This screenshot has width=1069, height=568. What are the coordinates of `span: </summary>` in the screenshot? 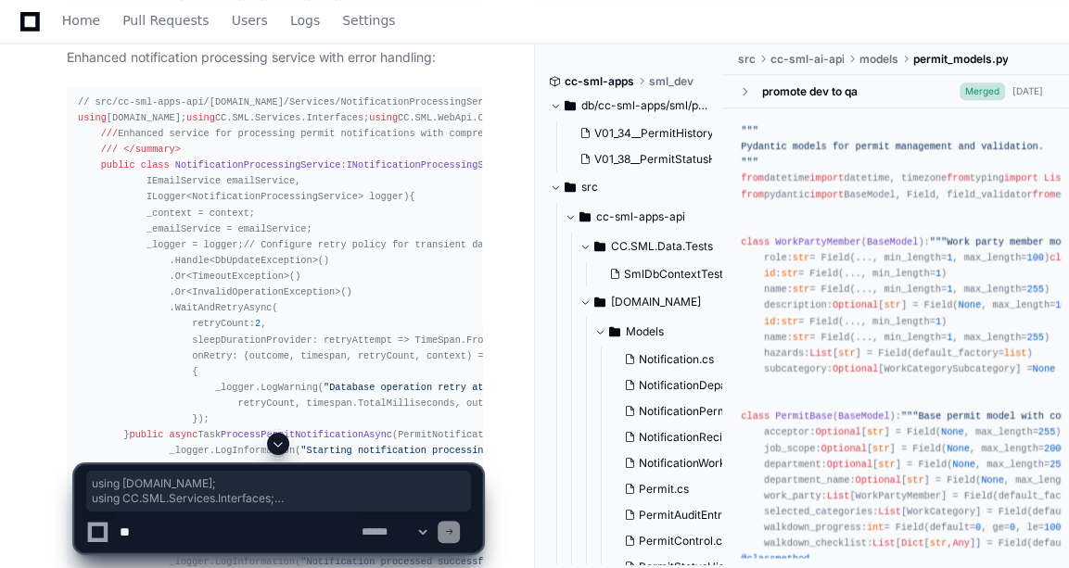 It's located at (152, 149).